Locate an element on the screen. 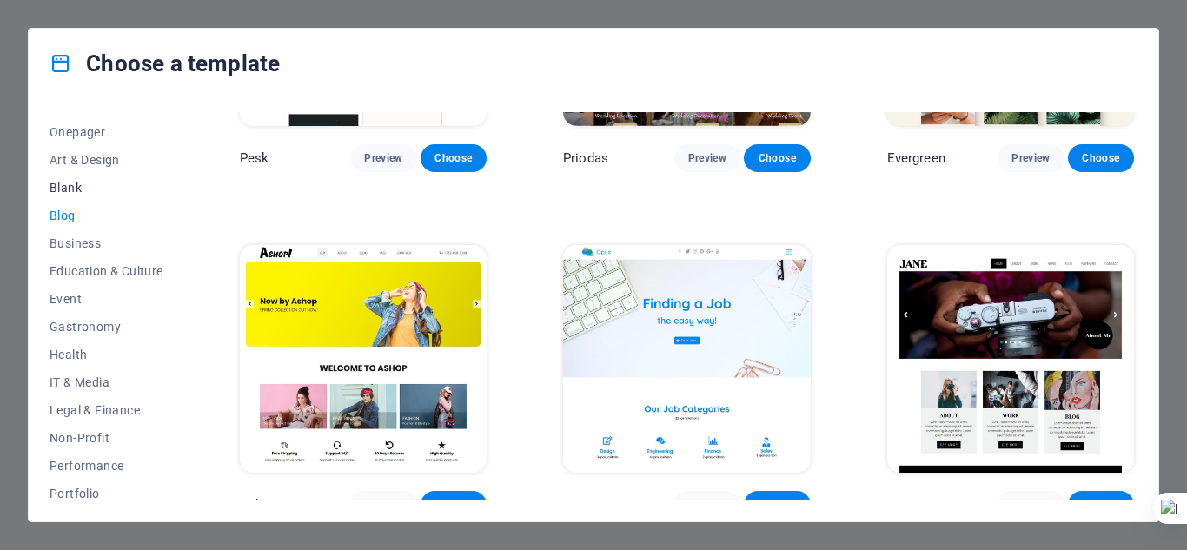 The image size is (1187, 550). span: Business is located at coordinates (106, 243).